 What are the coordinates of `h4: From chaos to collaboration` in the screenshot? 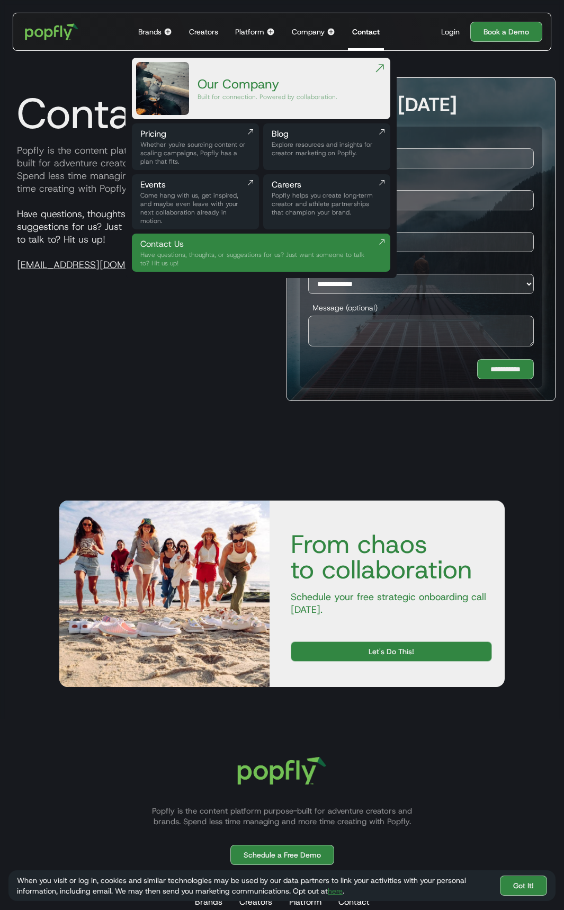 It's located at (387, 557).